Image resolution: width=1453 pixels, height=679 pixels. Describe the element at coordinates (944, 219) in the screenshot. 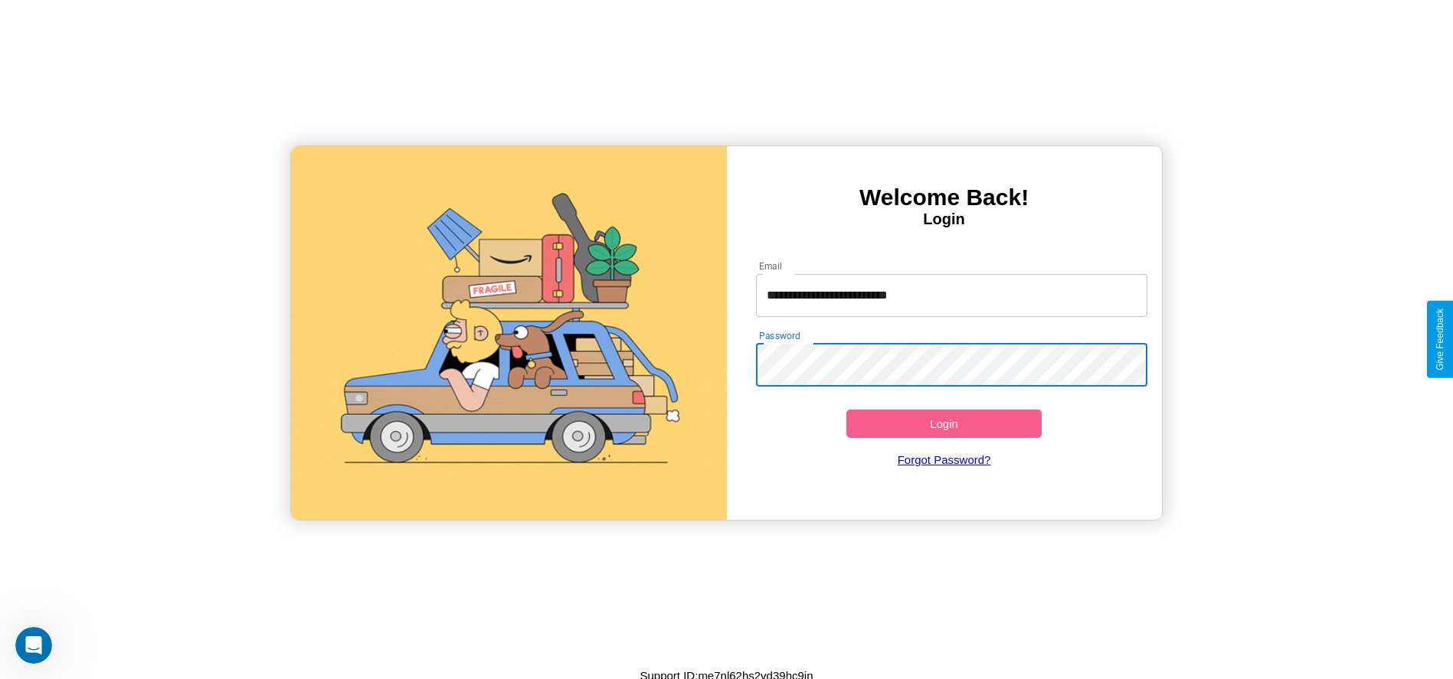

I see `h4: Login` at that location.